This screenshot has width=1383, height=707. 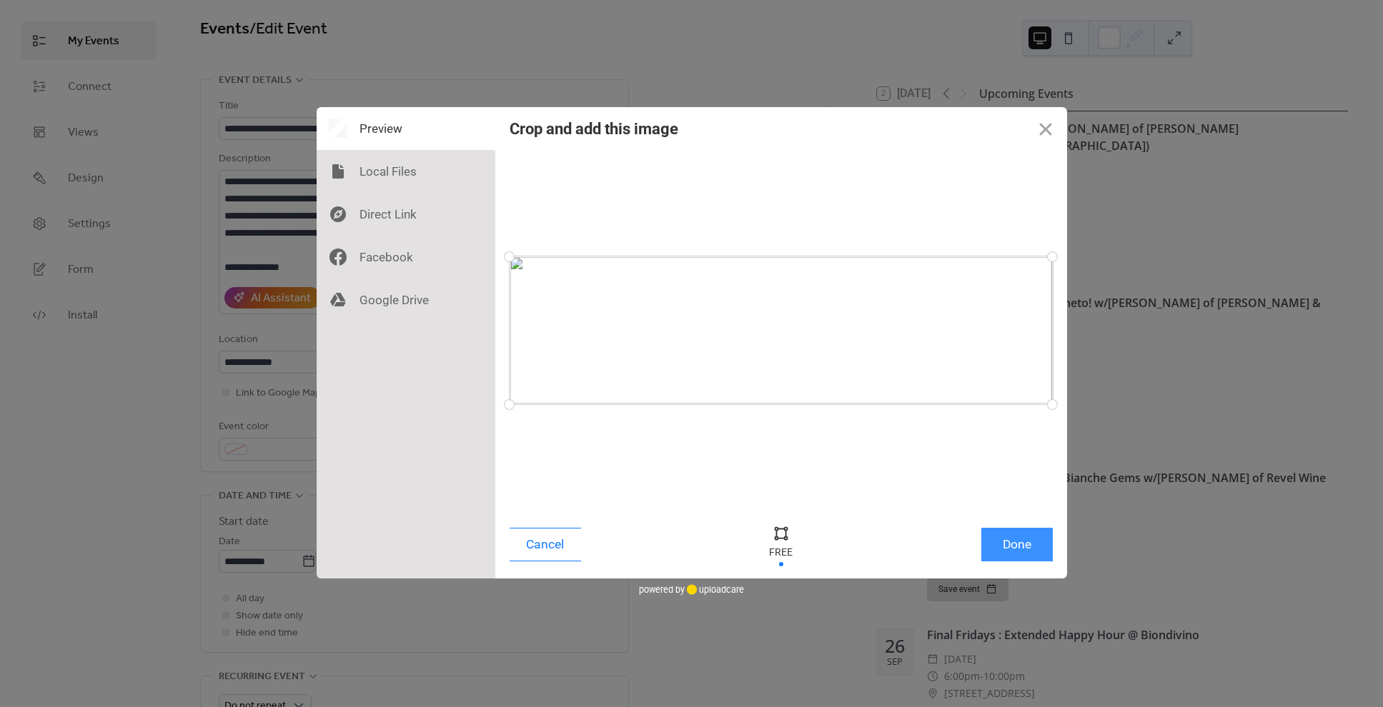 What do you see at coordinates (691, 590) in the screenshot?
I see `div: powered by` at bounding box center [691, 590].